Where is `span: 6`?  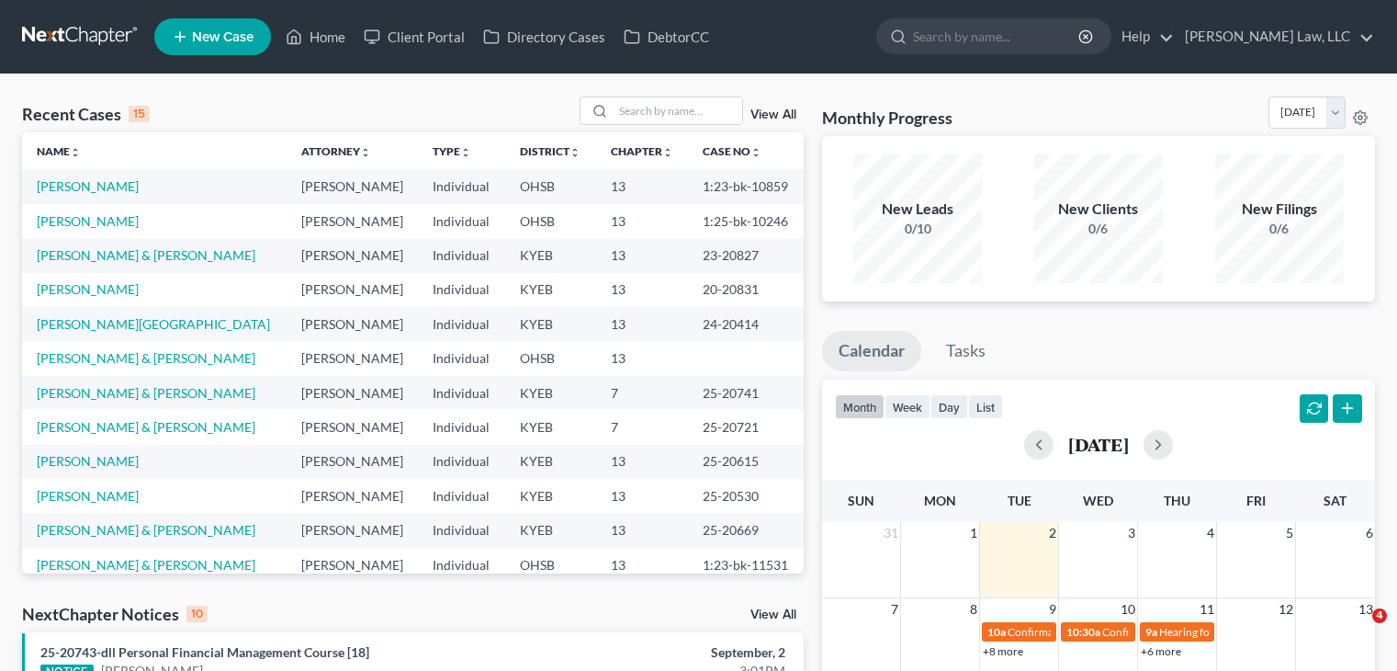 span: 6 is located at coordinates (1369, 533).